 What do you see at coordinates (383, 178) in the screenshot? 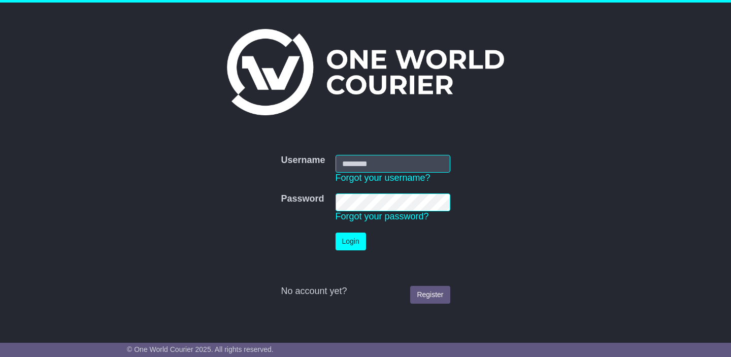
I see `a: Forgot your username?` at bounding box center [383, 178].